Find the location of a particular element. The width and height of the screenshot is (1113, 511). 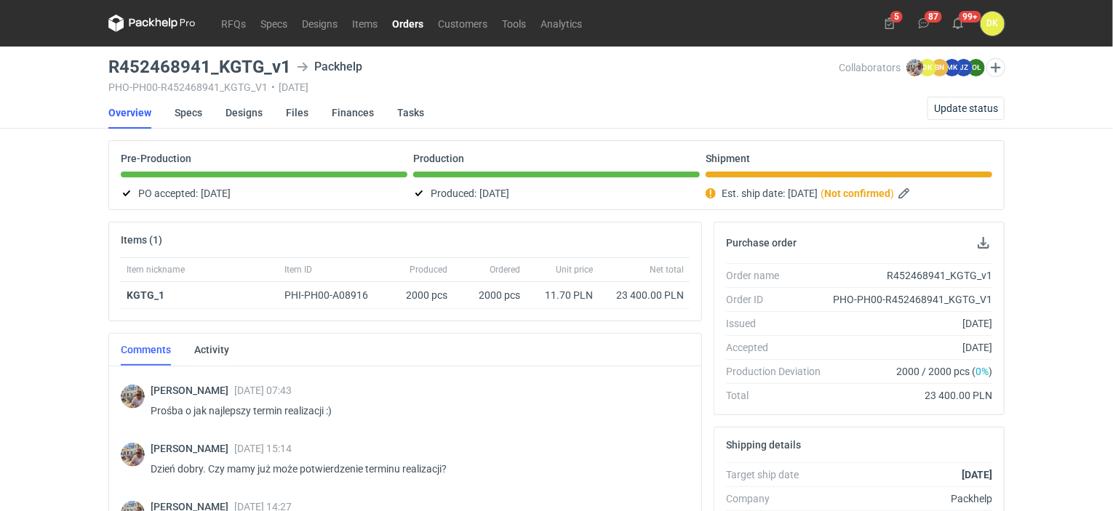

strong: Not confirmed is located at coordinates (857, 193).